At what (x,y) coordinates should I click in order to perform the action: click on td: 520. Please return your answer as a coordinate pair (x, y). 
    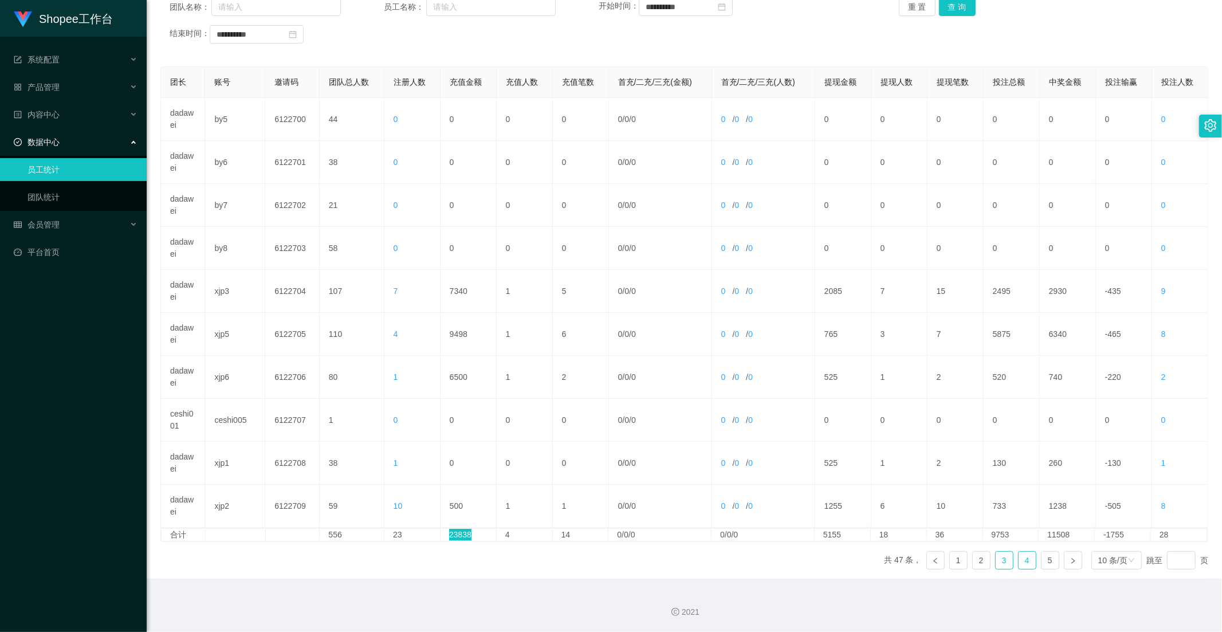
    Looking at the image, I should click on (1011, 377).